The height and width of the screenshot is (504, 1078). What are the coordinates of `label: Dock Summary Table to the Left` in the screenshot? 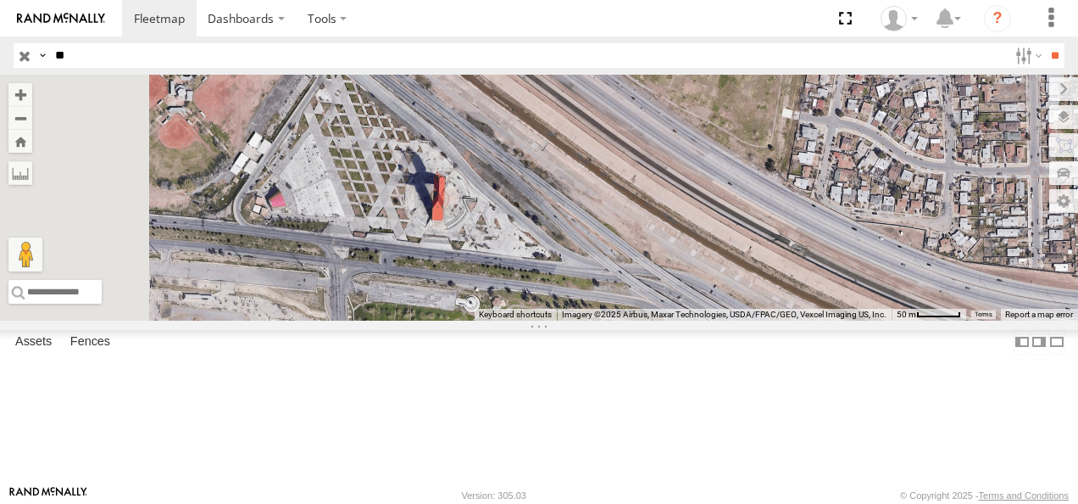 It's located at (1022, 342).